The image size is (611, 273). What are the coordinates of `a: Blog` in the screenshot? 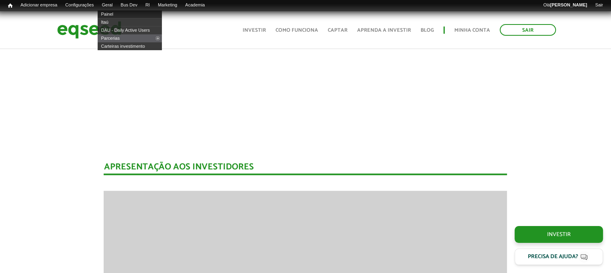 It's located at (427, 30).